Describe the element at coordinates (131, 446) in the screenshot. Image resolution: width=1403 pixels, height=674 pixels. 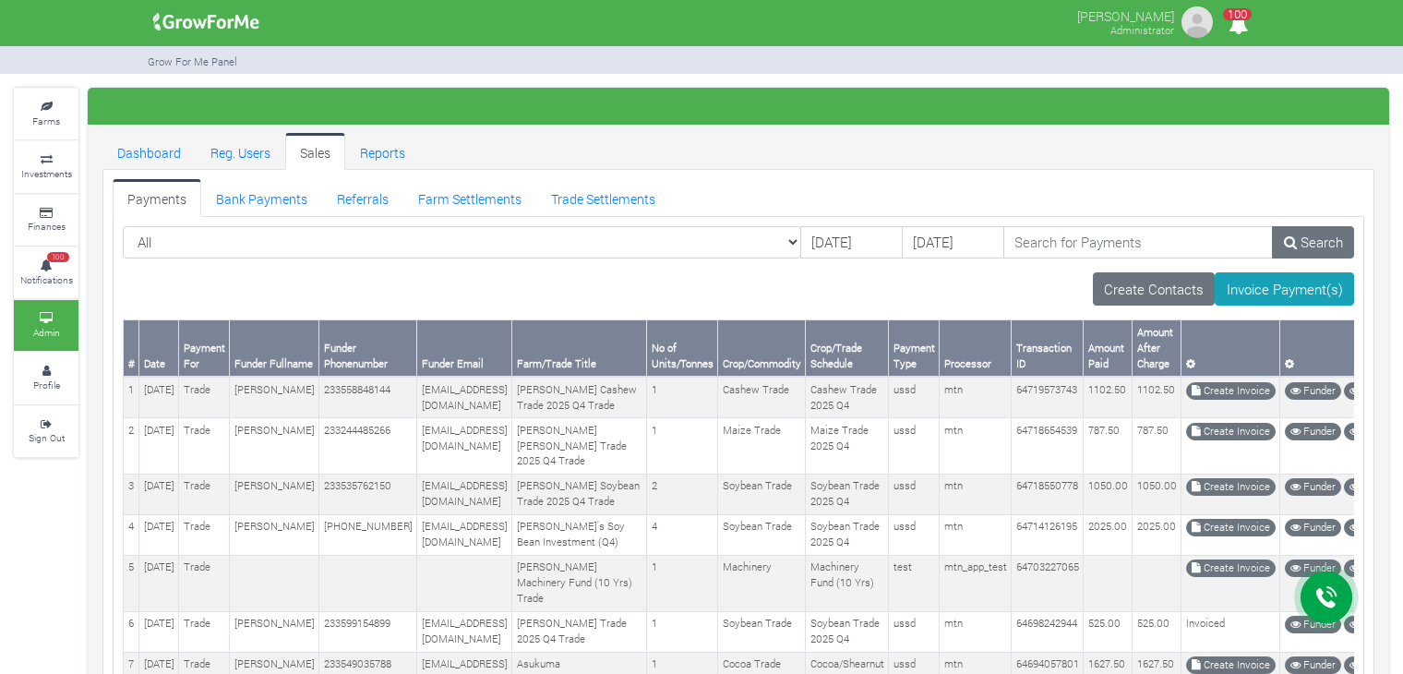
I see `td: 2` at that location.